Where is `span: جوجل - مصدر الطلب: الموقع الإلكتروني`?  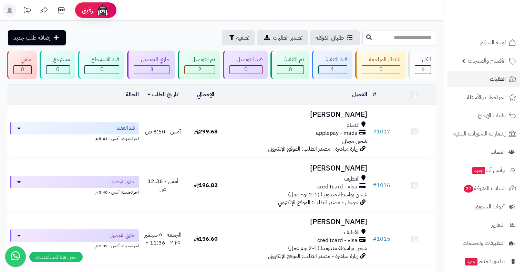
span: جوجل - مصدر الطلب: الموقع الإلكتروني is located at coordinates (318, 203).